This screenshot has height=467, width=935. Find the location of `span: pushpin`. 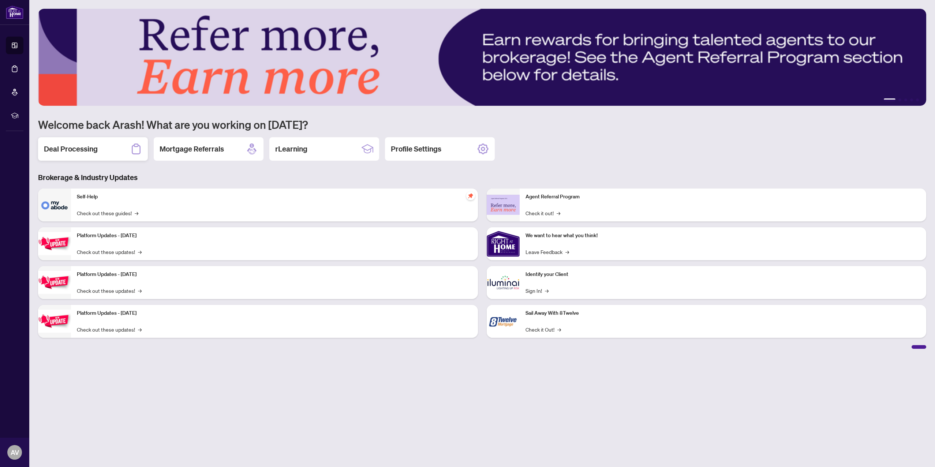

span: pushpin is located at coordinates (471, 196).